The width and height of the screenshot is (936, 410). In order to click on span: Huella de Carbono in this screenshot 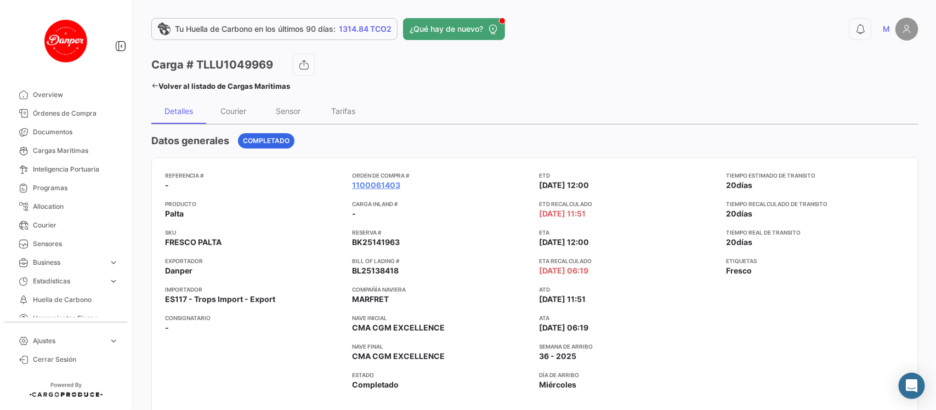, I will do `click(76, 300)`.